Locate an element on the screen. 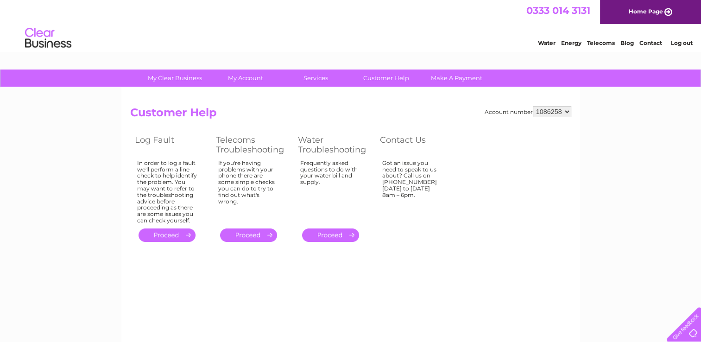  div: In order to log a fault we'll perform a line check to help identify the problem. You may want to ... is located at coordinates (167, 192).